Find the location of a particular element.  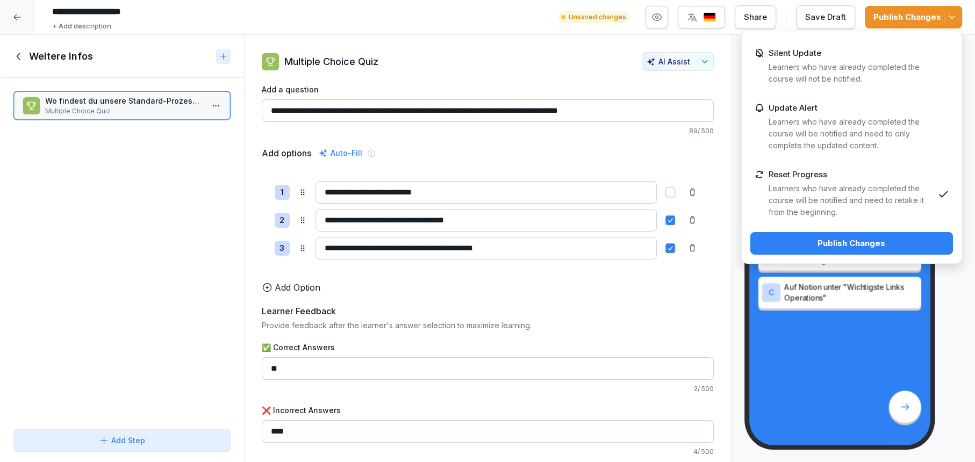

p: + Add description is located at coordinates (82, 26).